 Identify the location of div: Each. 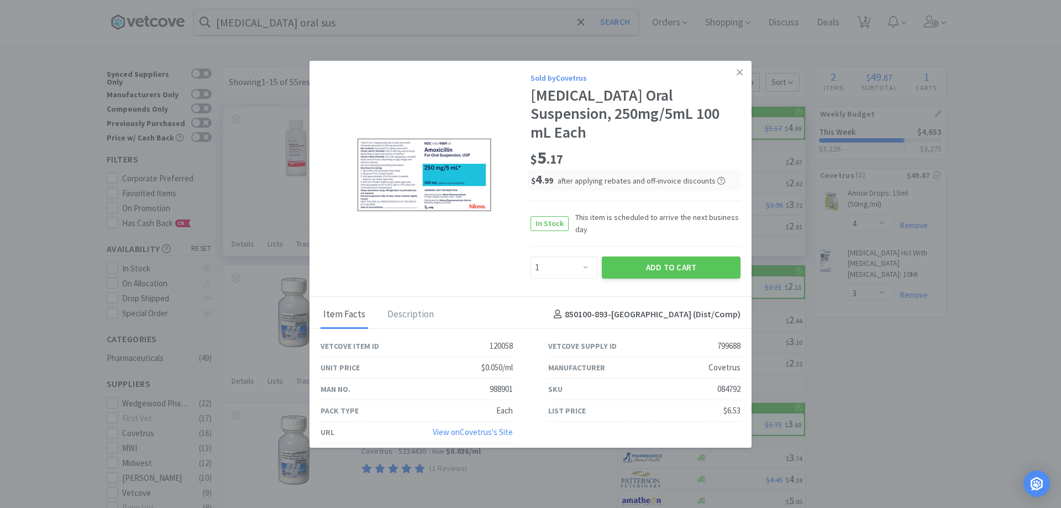
(504, 410).